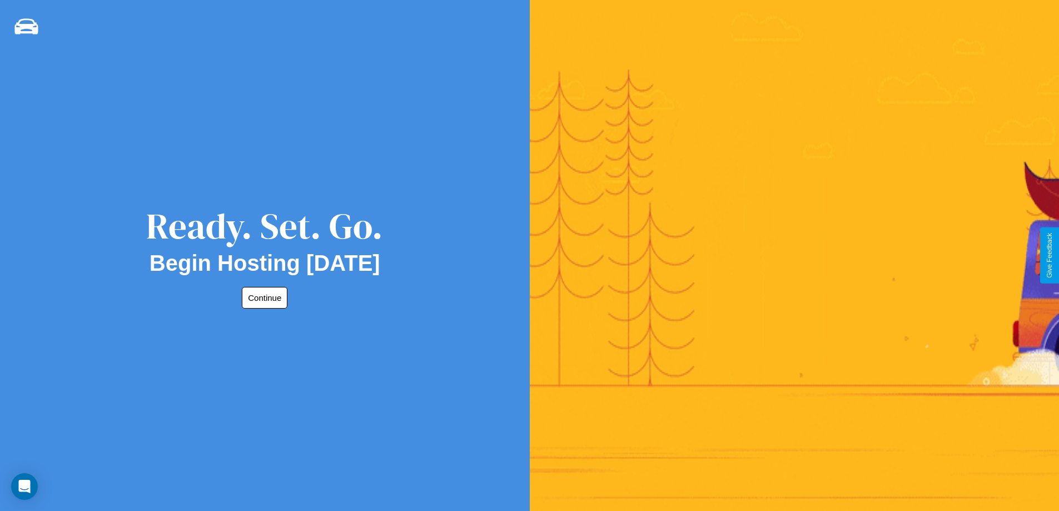 This screenshot has width=1059, height=511. I want to click on button: Continue, so click(265, 297).